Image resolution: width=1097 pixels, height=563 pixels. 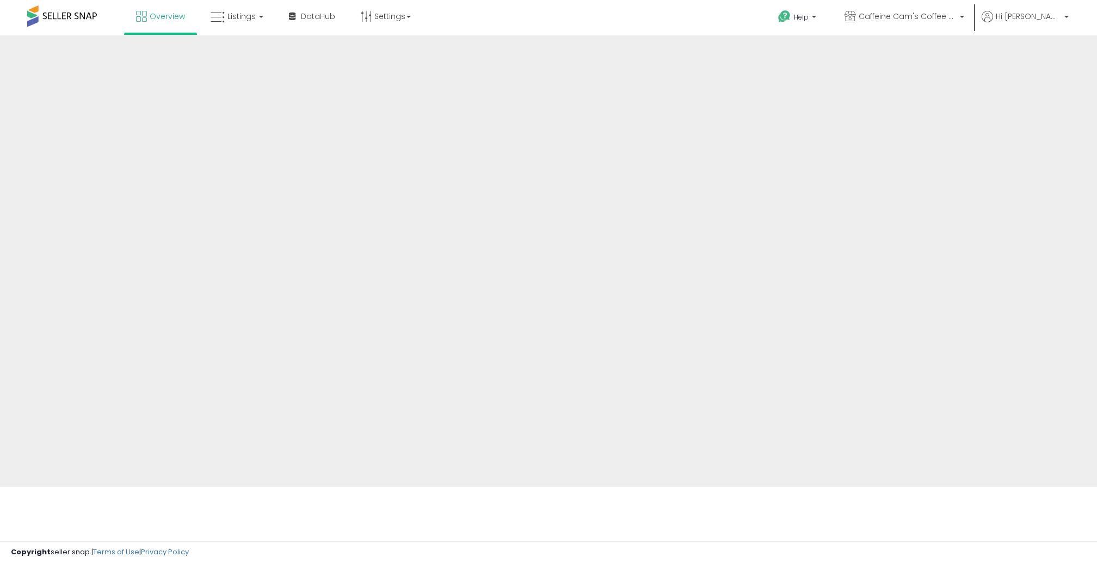 I want to click on a: Help, so click(x=798, y=18).